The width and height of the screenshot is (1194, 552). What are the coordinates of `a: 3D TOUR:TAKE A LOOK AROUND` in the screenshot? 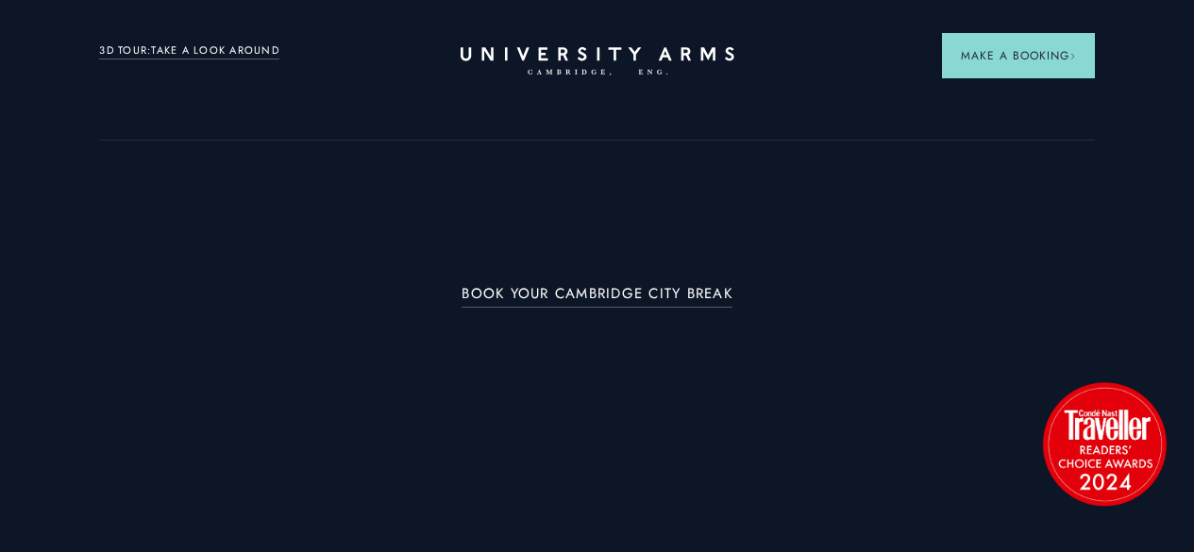 It's located at (189, 51).